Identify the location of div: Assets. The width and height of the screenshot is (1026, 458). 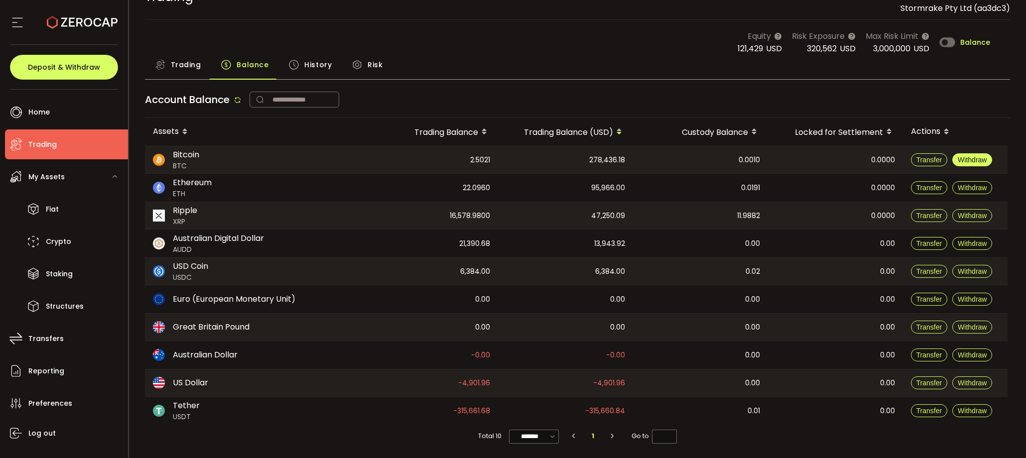
(254, 132).